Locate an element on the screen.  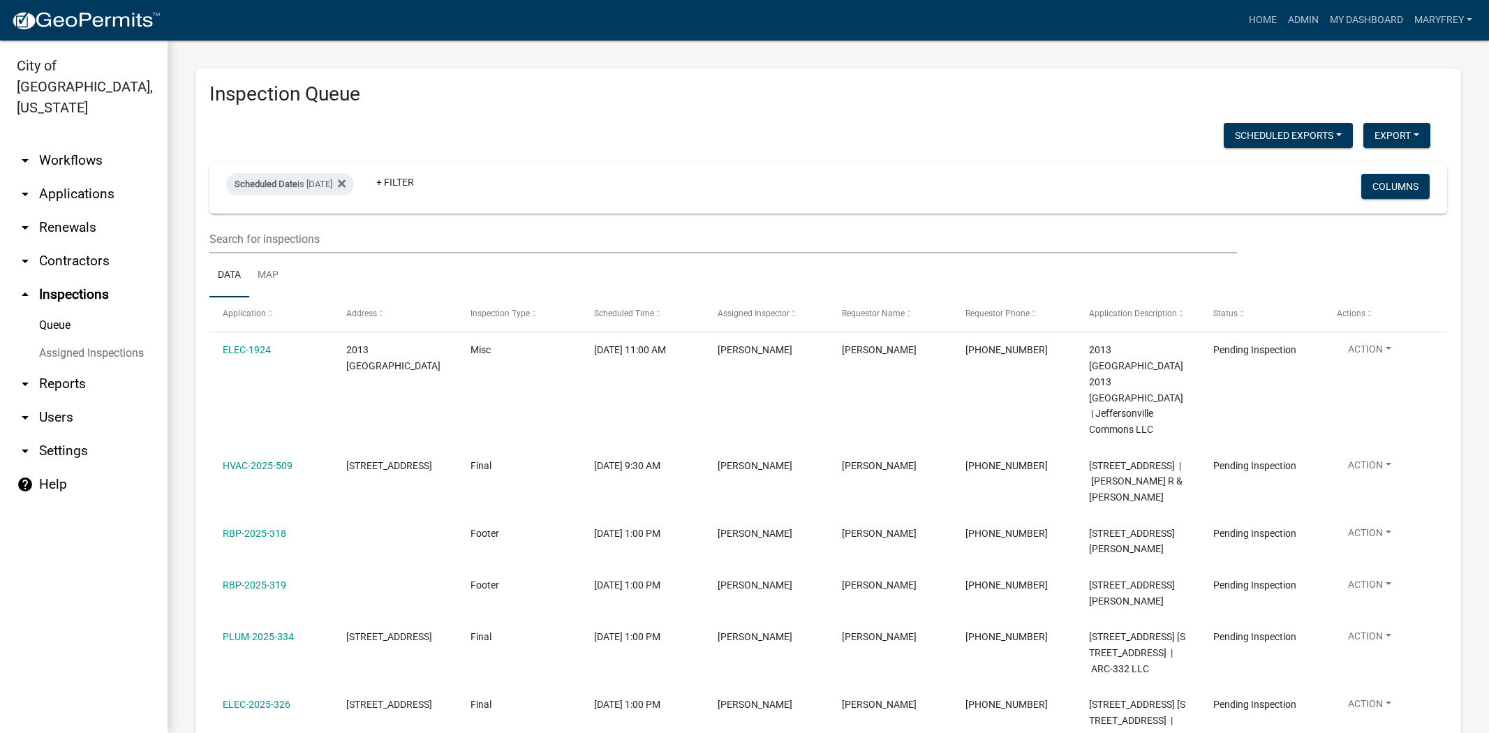
button: Scheduled Exports is located at coordinates (1288, 135).